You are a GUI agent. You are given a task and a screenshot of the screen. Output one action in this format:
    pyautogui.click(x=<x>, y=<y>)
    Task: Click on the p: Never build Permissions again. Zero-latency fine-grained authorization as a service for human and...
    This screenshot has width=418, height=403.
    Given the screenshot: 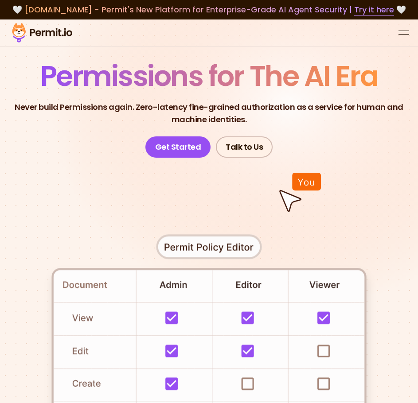 What is the action you would take?
    pyautogui.click(x=209, y=113)
    